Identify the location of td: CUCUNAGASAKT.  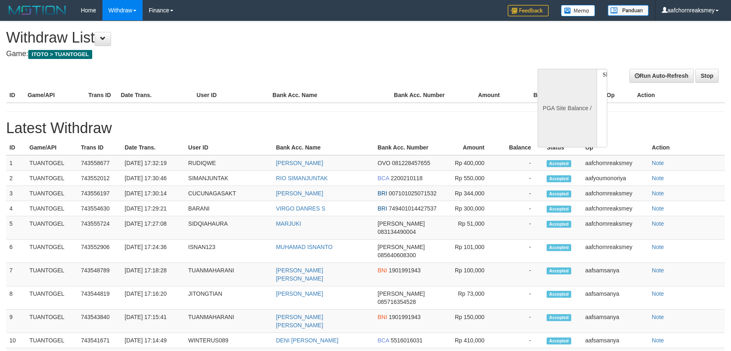
(229, 193).